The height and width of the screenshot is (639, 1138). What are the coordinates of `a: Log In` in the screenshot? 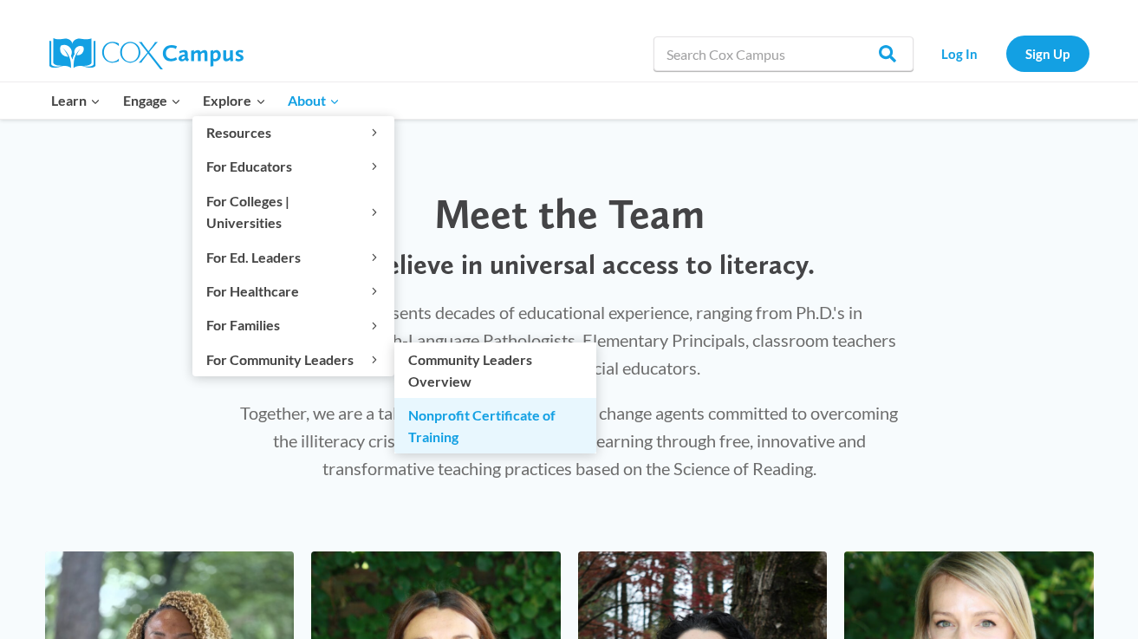 It's located at (959, 53).